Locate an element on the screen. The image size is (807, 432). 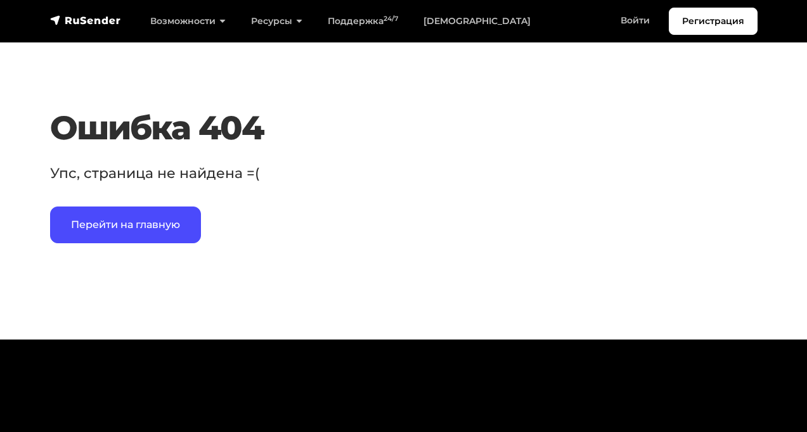
sup: 24/7 is located at coordinates (390, 18).